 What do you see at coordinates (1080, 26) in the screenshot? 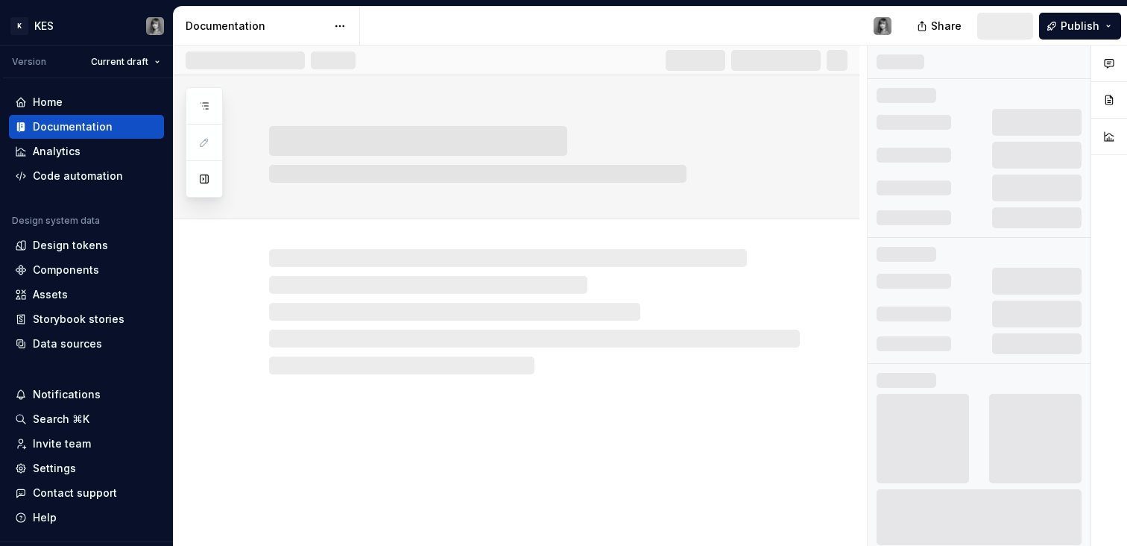
I see `span: Publish` at bounding box center [1080, 26].